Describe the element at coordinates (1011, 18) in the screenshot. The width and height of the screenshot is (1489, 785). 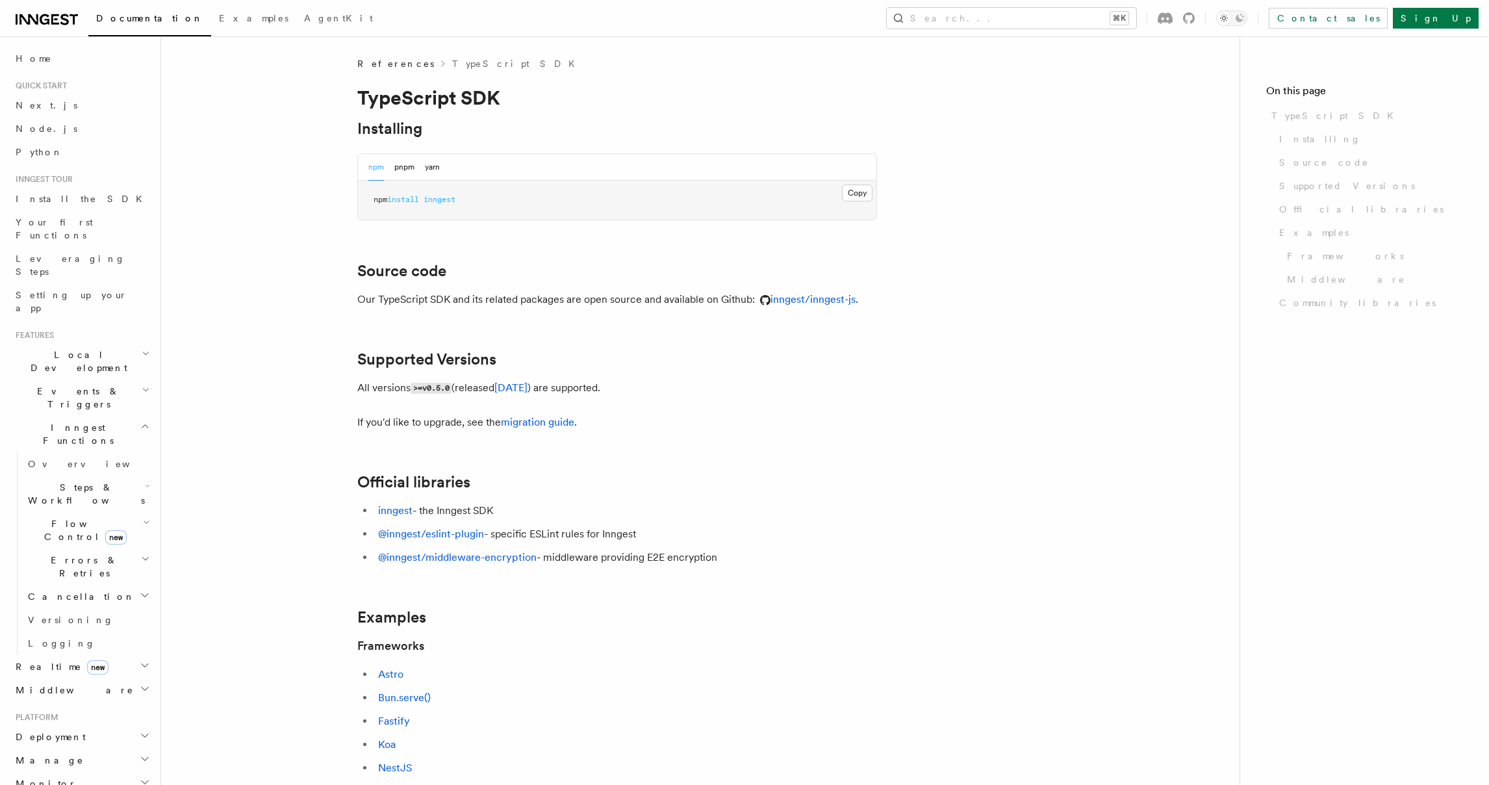
I see `button: Search...⌘K` at that location.